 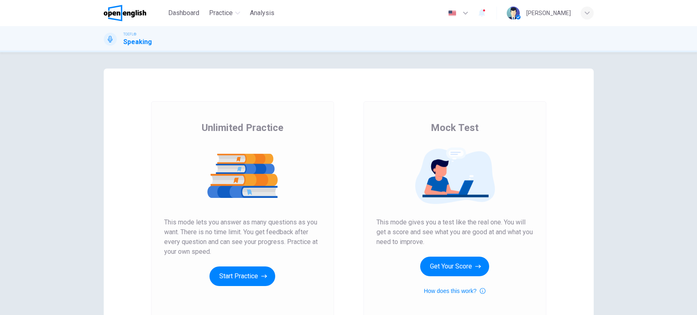 What do you see at coordinates (513, 13) in the screenshot?
I see `img: Profile picture` at bounding box center [513, 13].